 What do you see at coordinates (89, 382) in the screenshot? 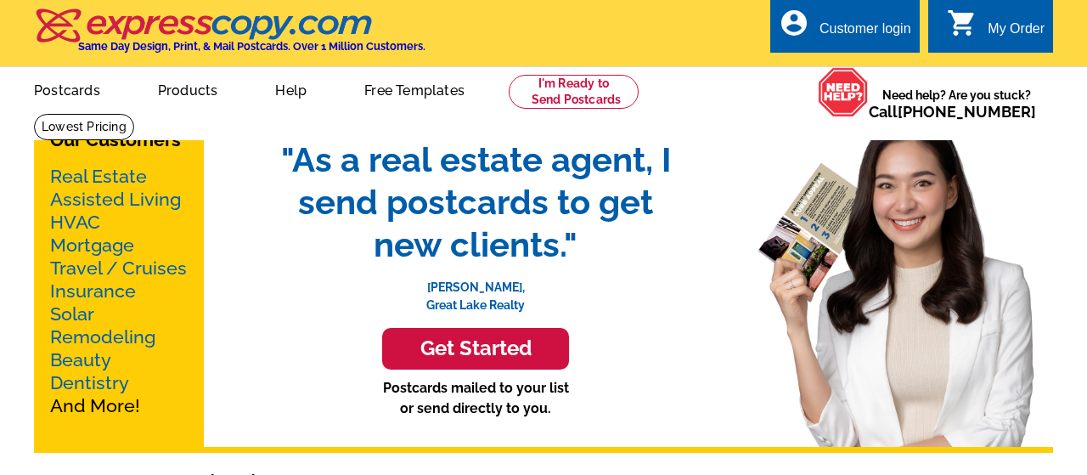
I see `a: Dentistry` at bounding box center [89, 382].